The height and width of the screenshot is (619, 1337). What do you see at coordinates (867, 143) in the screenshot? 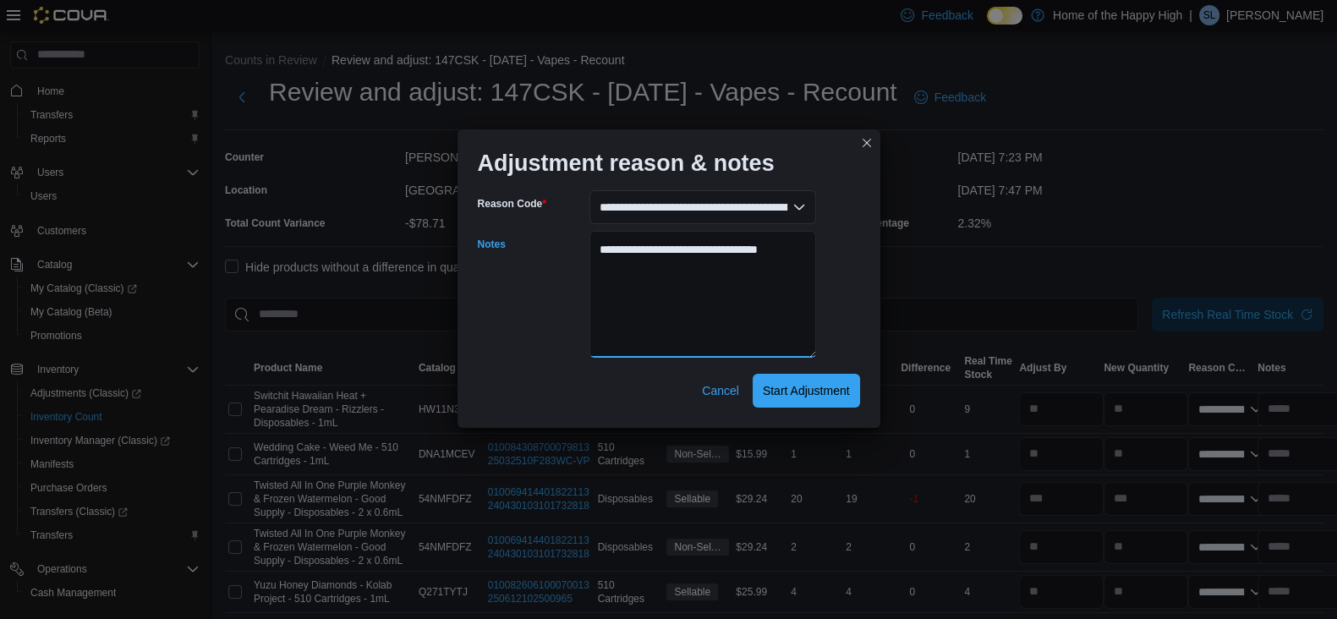
I see `button: Closes this modal window` at bounding box center [867, 143].